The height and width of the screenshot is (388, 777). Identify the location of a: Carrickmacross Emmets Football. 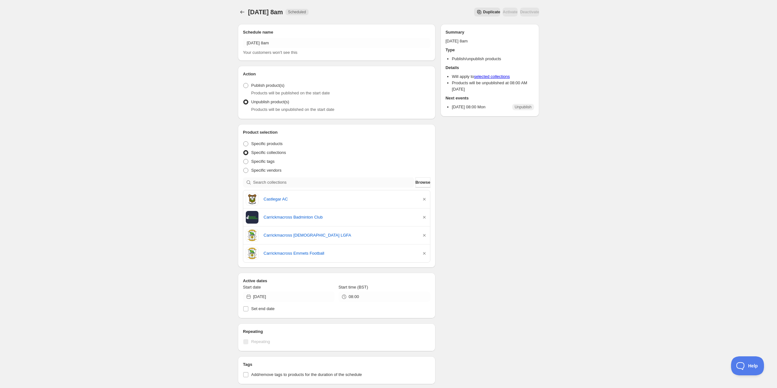
(340, 254).